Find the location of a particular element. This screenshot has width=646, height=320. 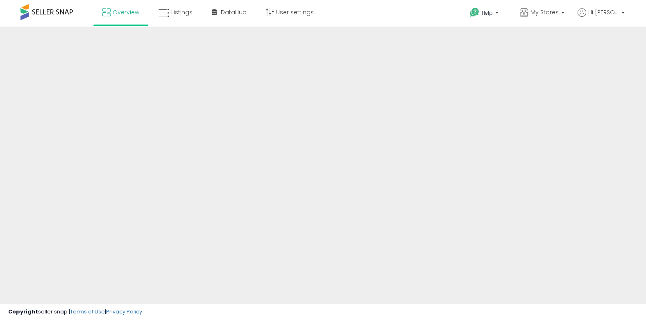

span: DataHub is located at coordinates (234, 12).